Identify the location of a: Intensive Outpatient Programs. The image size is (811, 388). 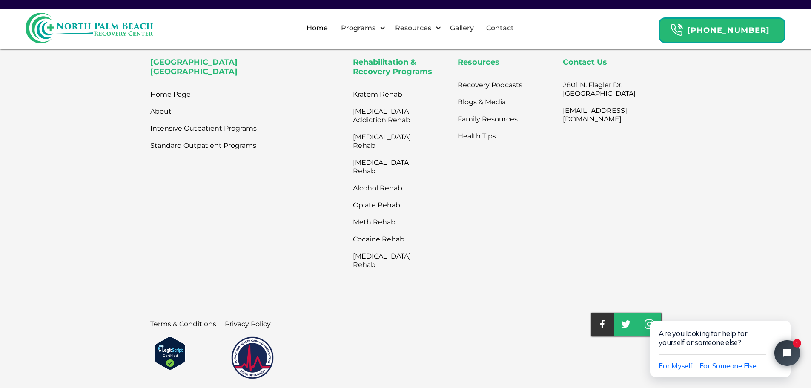
(204, 129).